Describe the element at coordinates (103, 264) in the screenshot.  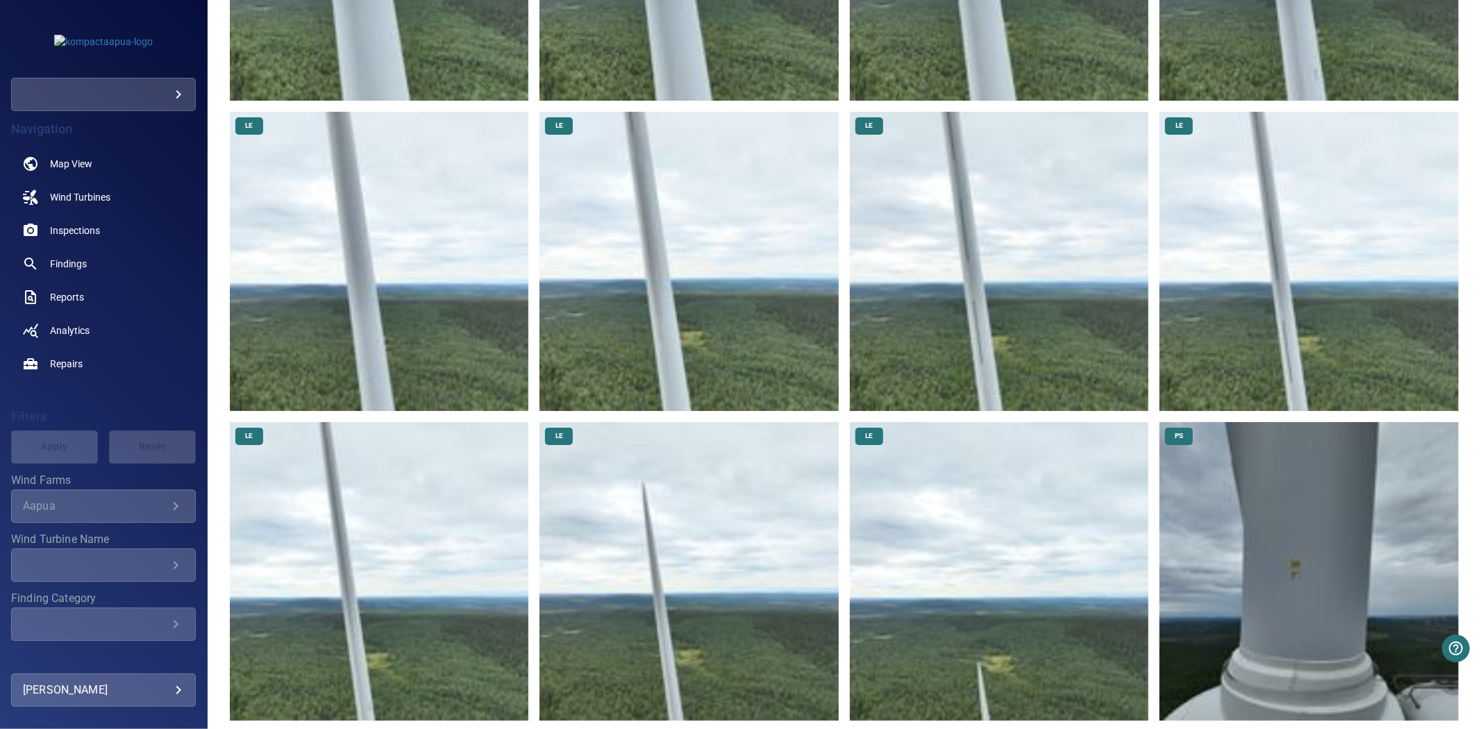
I see `a: findings noActive` at that location.